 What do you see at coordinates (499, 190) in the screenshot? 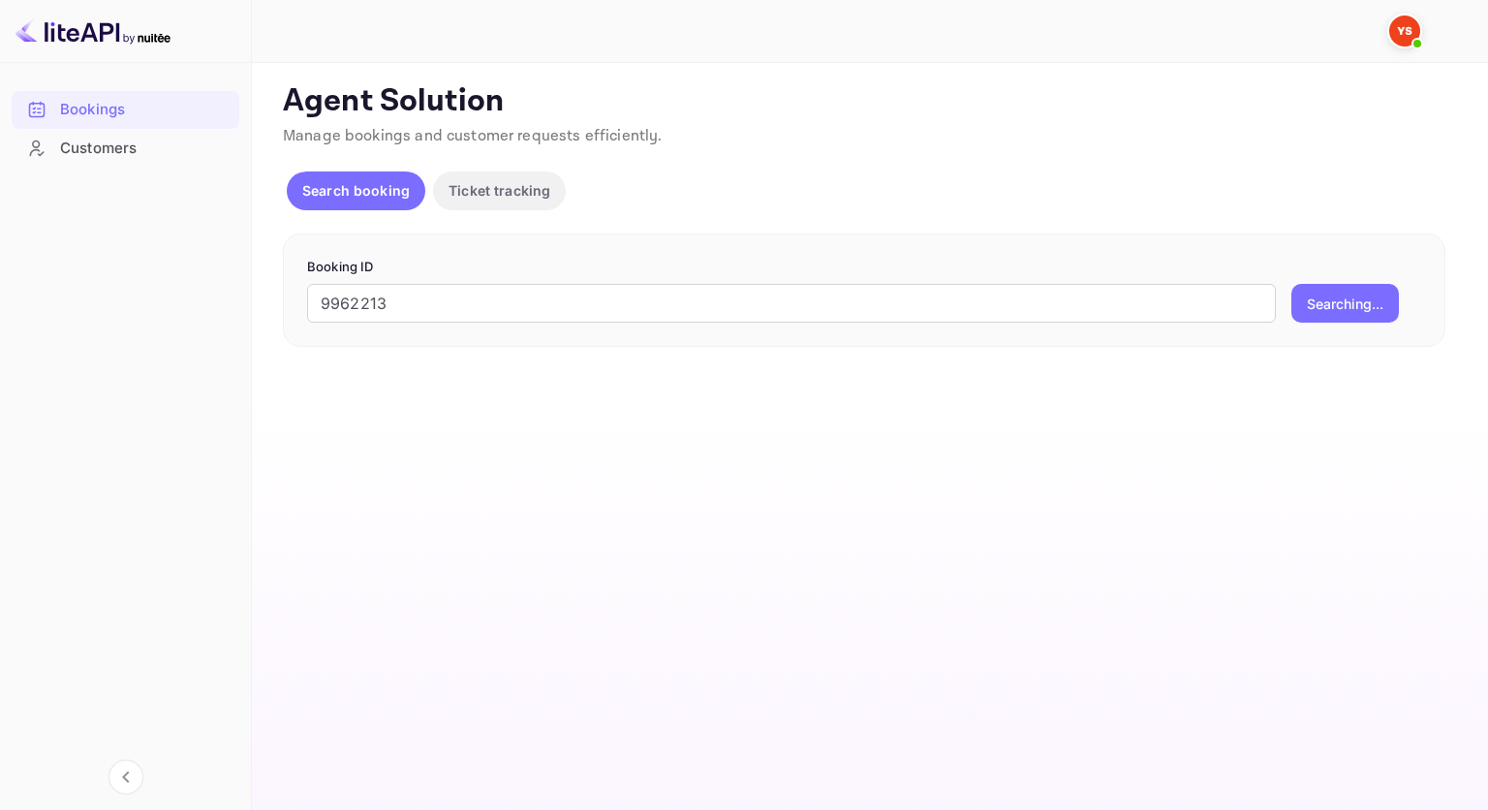
I see `p: Ticket tracking` at bounding box center [499, 190].